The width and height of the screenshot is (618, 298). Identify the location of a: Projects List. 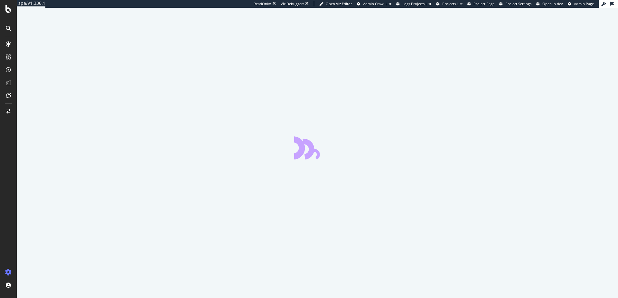
(449, 4).